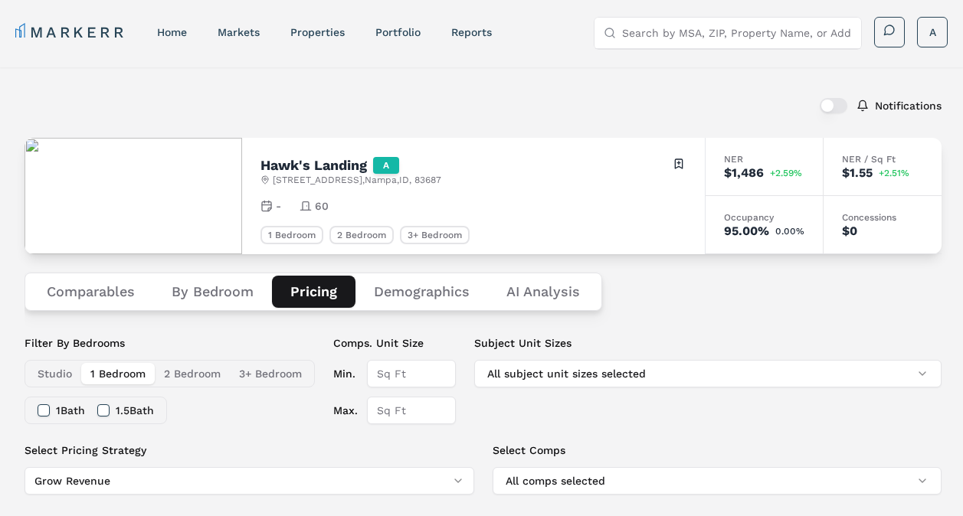 This screenshot has width=963, height=516. Describe the element at coordinates (270, 374) in the screenshot. I see `button: 3+ Bedroom` at that location.